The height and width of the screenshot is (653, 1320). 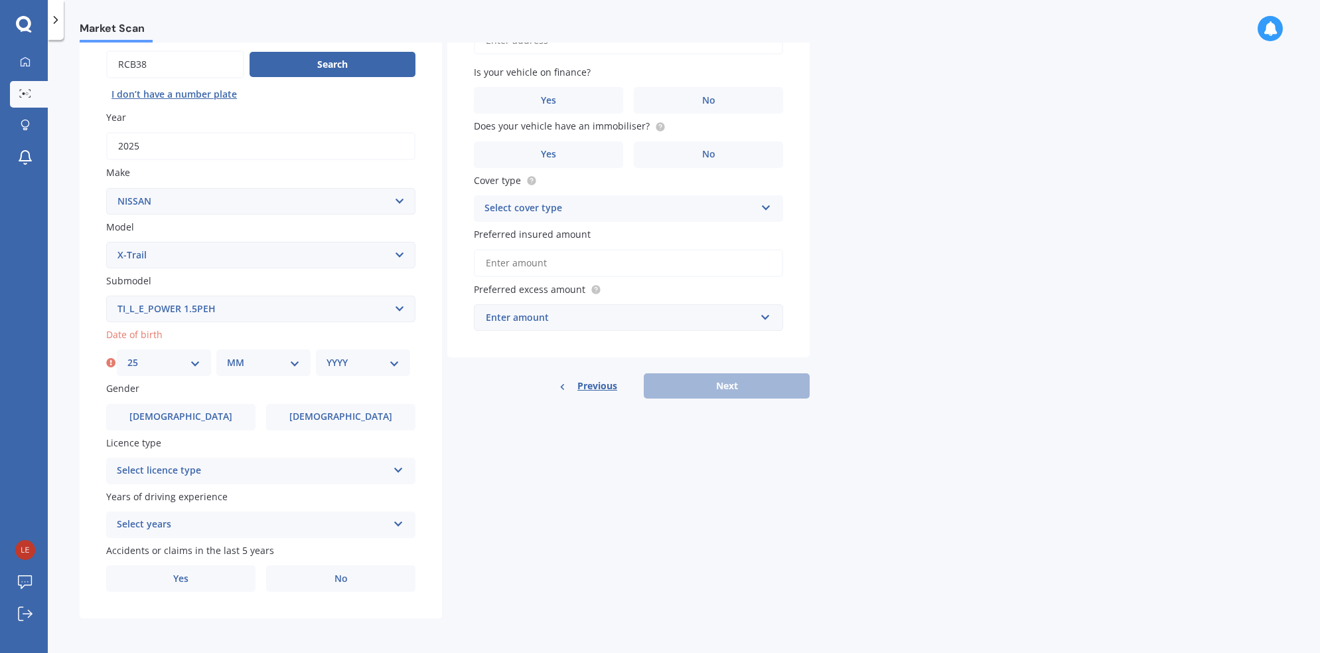 What do you see at coordinates (174, 94) in the screenshot?
I see `button: I don’t have a number plate` at bounding box center [174, 94].